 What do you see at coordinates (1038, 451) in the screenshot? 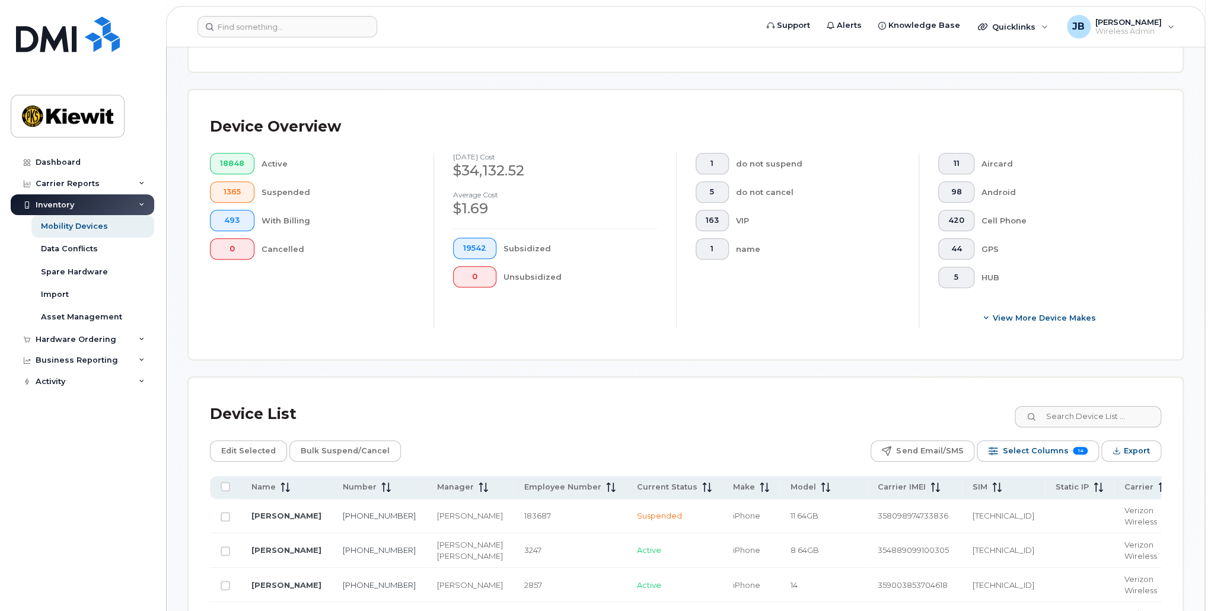
I see `button: Select Columns 14` at bounding box center [1038, 451].